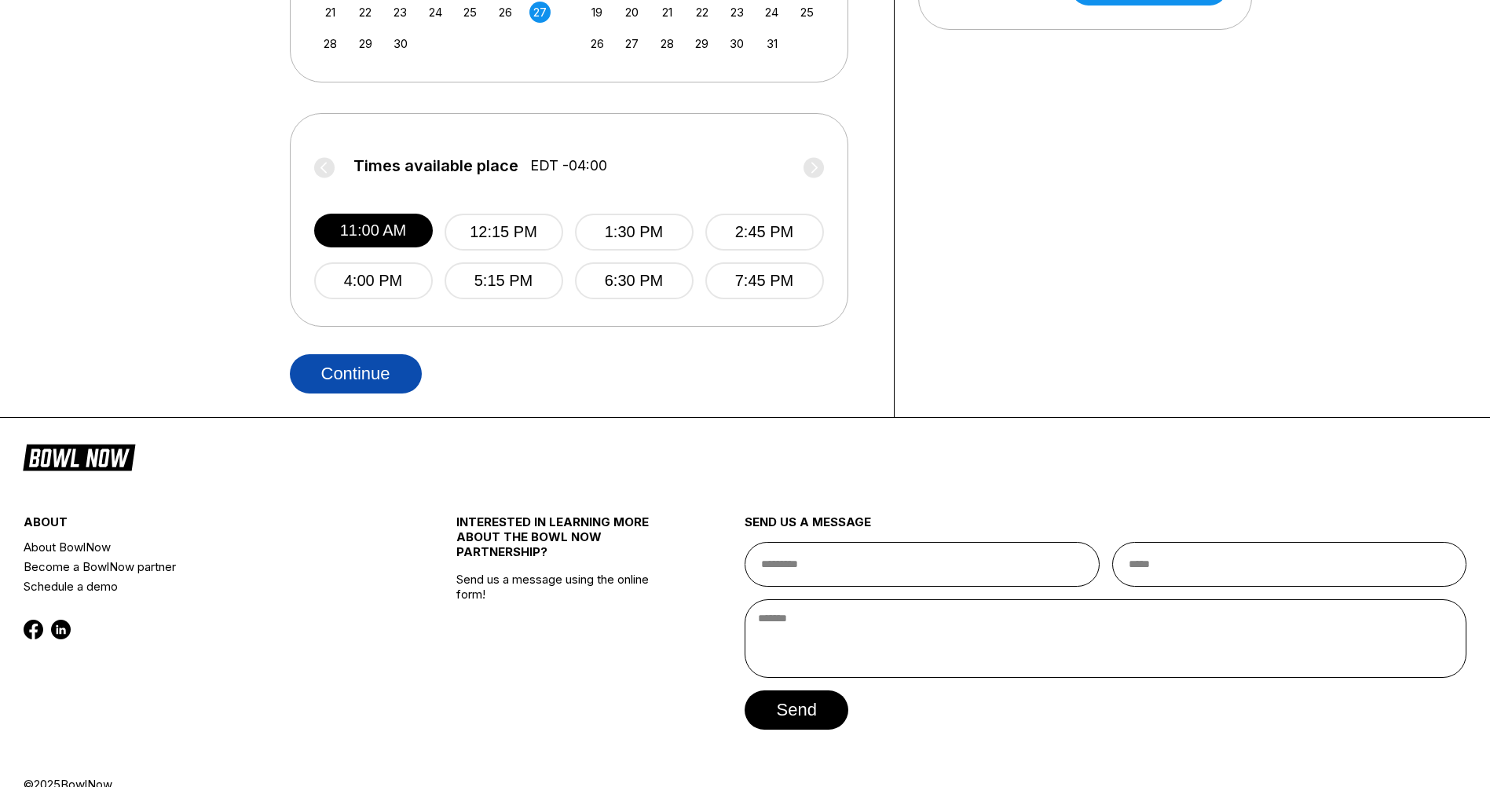  What do you see at coordinates (565, 628) in the screenshot?
I see `div: Send us a message using the online form!` at bounding box center [565, 628].